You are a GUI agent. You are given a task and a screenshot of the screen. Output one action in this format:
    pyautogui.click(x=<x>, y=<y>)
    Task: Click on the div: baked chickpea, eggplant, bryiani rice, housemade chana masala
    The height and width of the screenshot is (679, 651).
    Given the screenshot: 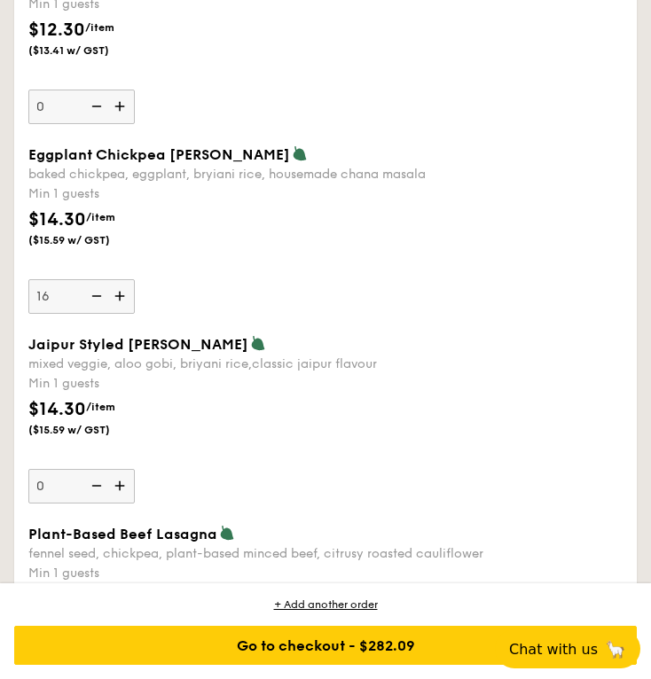 What is the action you would take?
    pyautogui.click(x=325, y=174)
    